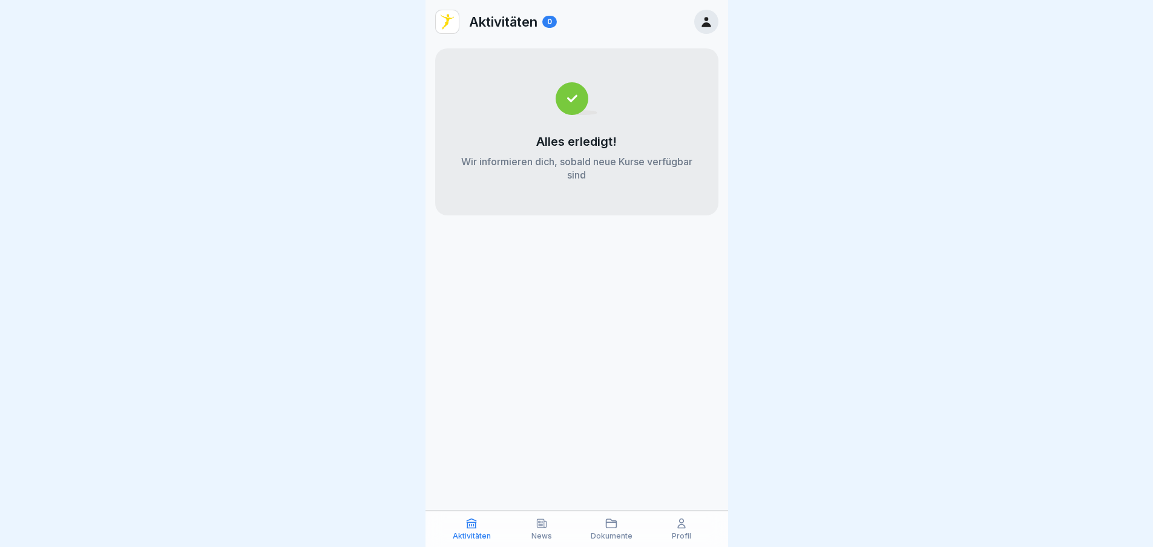  Describe the element at coordinates (542, 536) in the screenshot. I see `p: News` at that location.